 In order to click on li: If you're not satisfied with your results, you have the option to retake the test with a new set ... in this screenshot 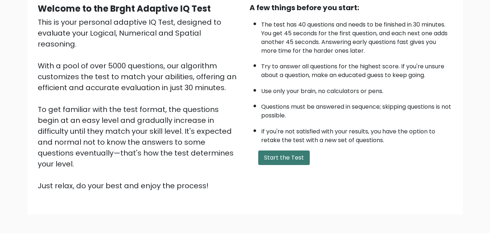, I will do `click(357, 134)`.